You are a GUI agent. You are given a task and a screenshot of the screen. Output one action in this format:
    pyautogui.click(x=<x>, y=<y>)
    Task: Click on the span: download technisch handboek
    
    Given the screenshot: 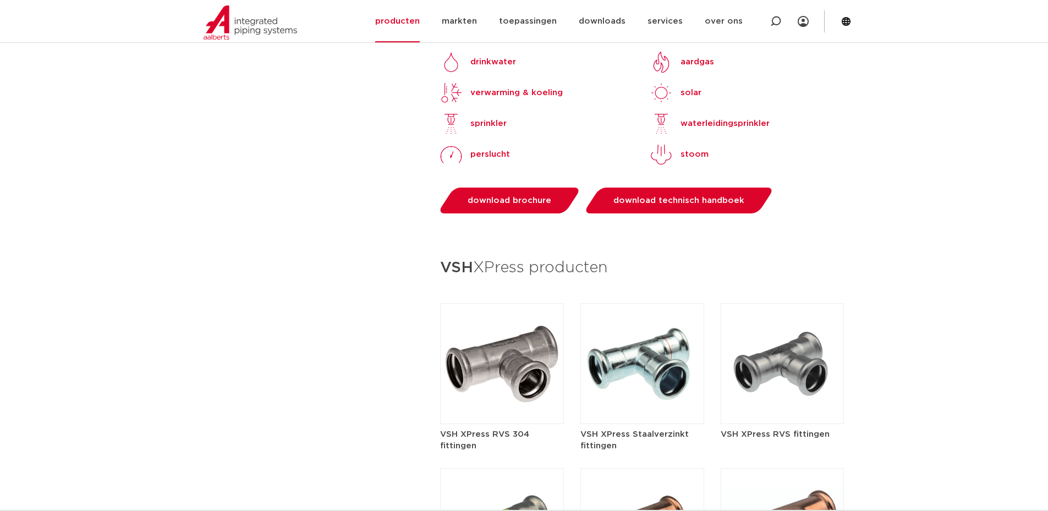 What is the action you would take?
    pyautogui.click(x=679, y=200)
    